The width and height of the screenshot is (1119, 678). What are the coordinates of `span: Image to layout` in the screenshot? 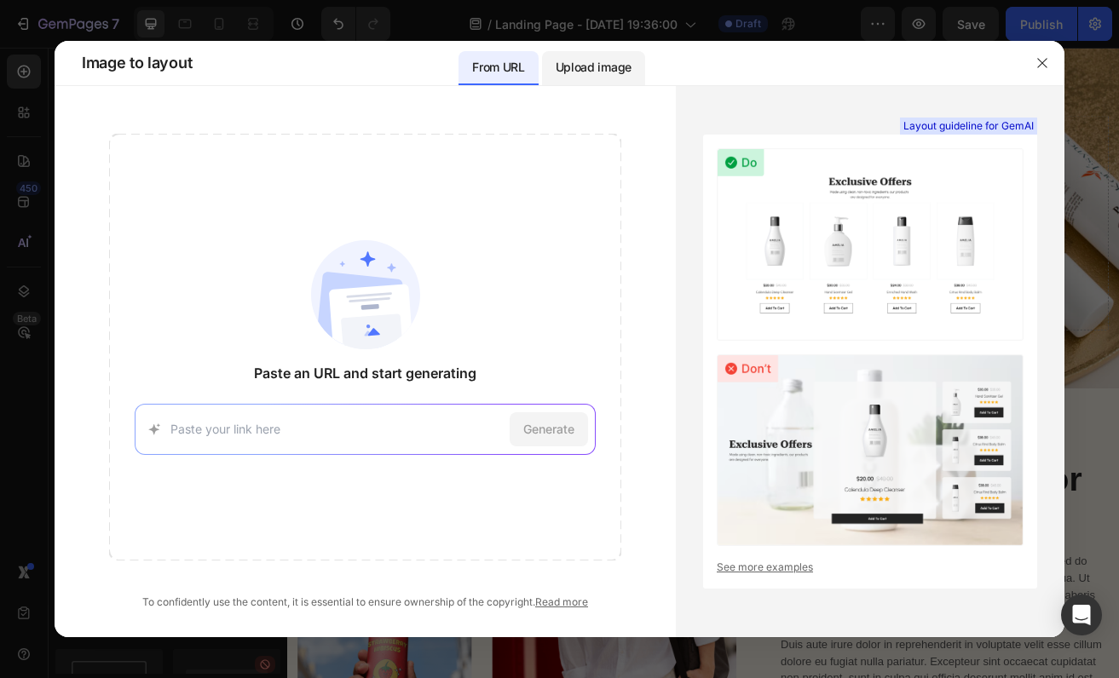 It's located at (136, 63).